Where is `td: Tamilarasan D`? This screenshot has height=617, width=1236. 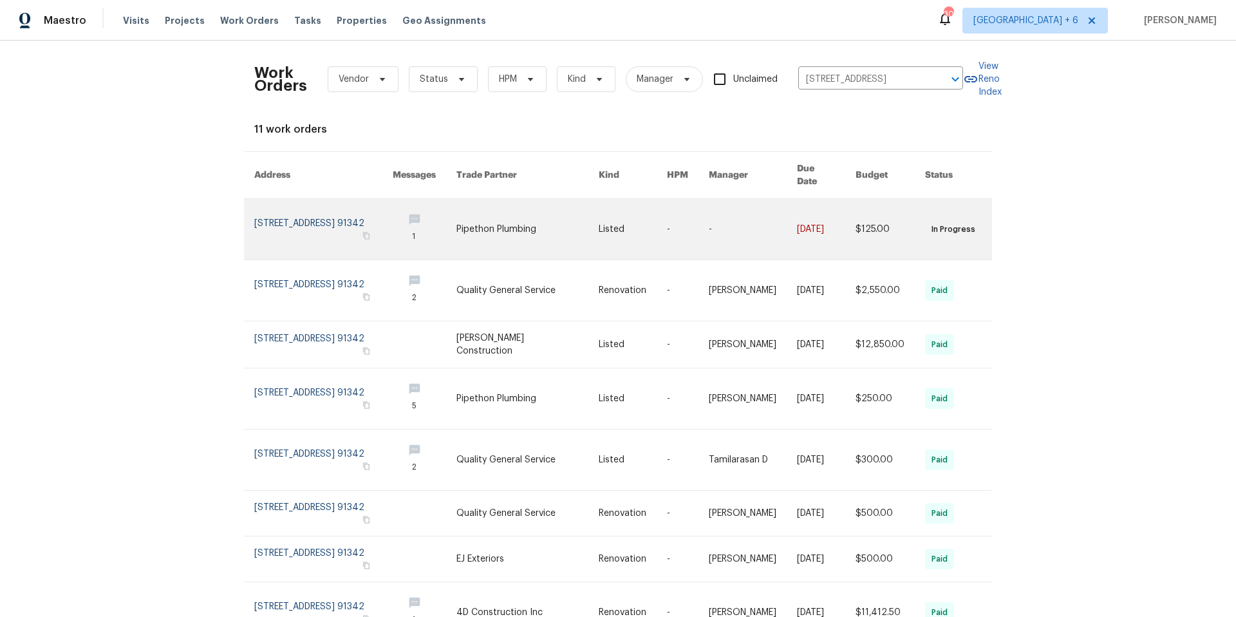
td: Tamilarasan D is located at coordinates (742, 460).